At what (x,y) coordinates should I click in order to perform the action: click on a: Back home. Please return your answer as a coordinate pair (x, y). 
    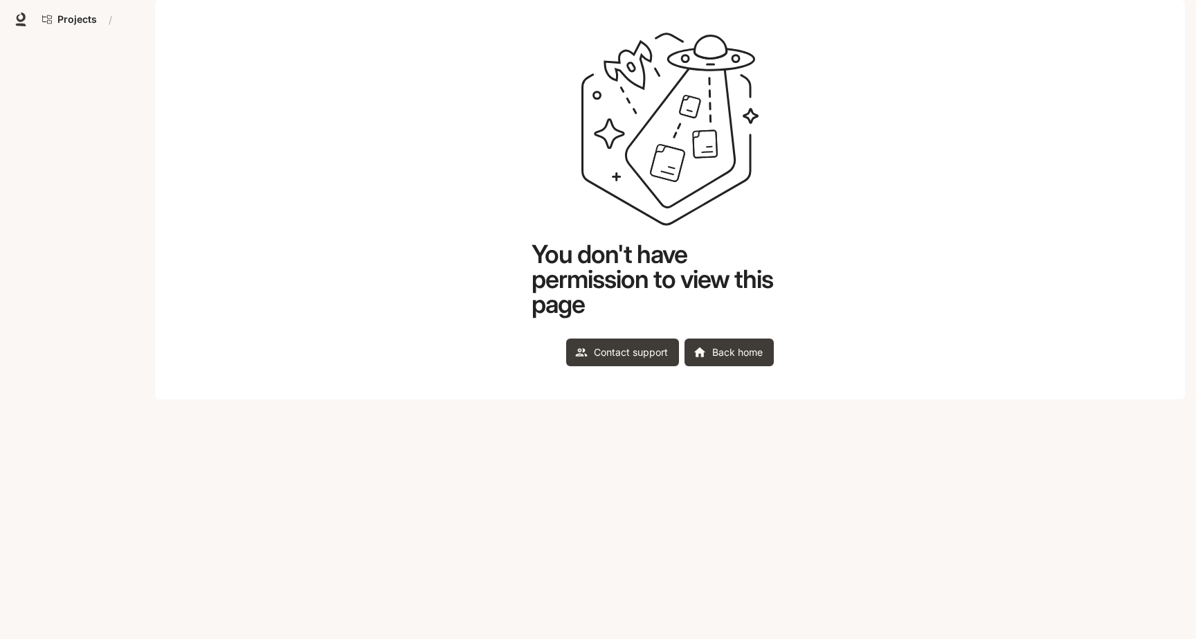
    Looking at the image, I should click on (729, 352).